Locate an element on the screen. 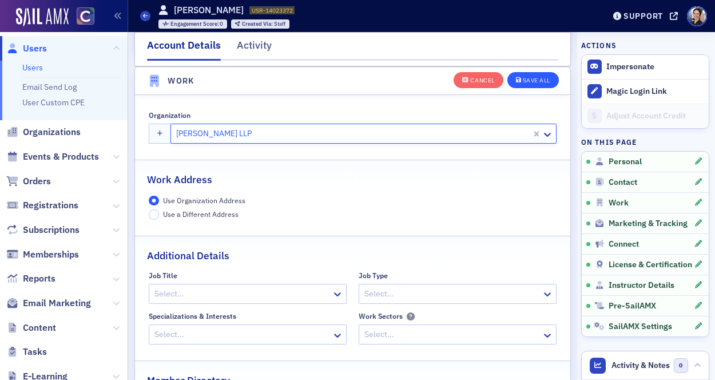 The width and height of the screenshot is (715, 380). span: 0 is located at coordinates (681, 365).